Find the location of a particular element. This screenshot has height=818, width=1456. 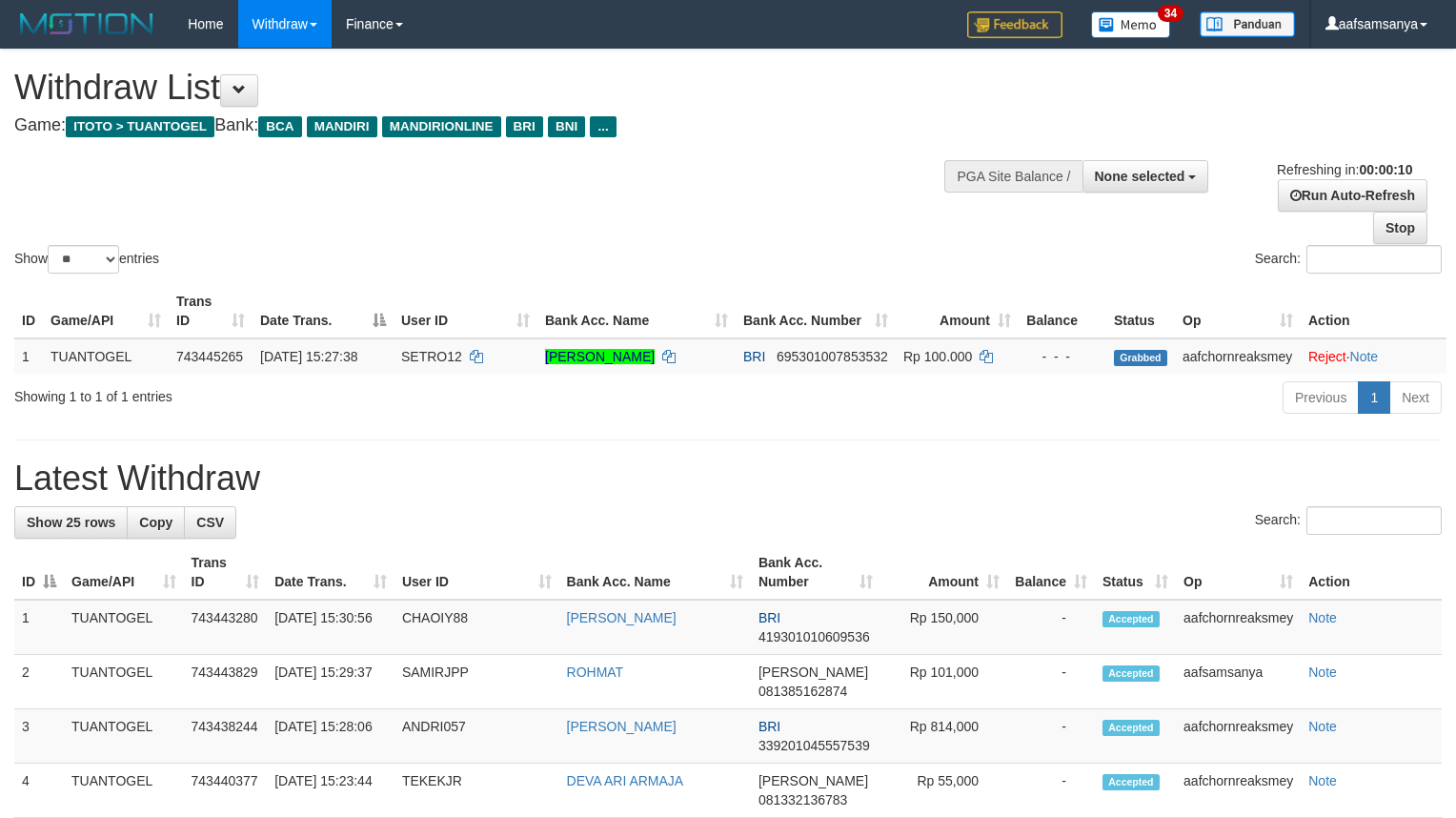

span: BCA is located at coordinates (279, 127).